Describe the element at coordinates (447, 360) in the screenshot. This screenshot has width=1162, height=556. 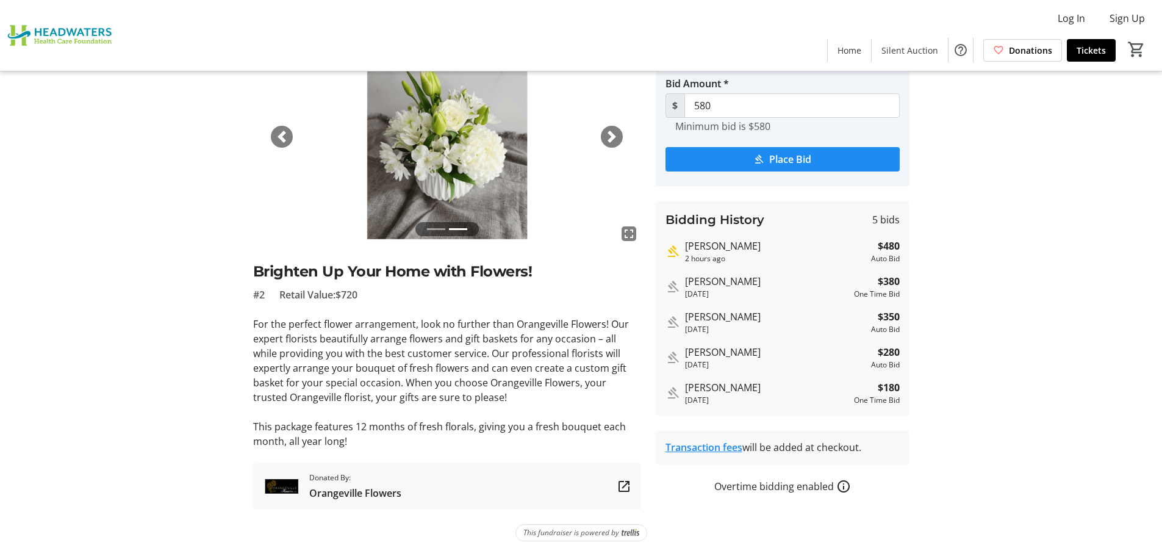
I see `p: For the perfect flower arrangement, look no further than Orangeville Flowers! Our expert florists...` at that location.